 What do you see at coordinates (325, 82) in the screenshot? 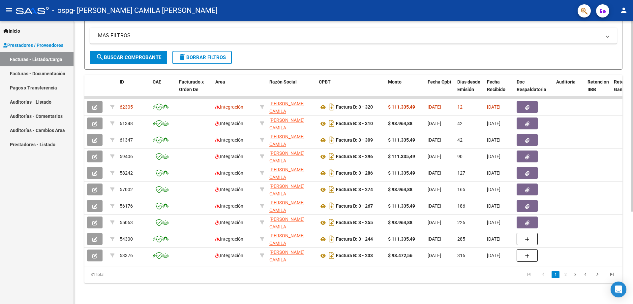
I see `span: CPBT` at bounding box center [325, 82].